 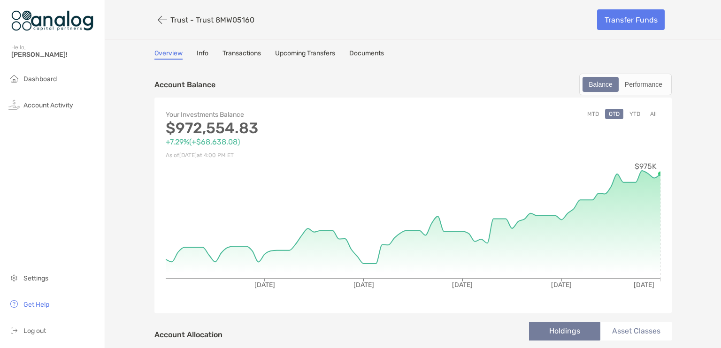 What do you see at coordinates (631, 20) in the screenshot?
I see `a: Transfer Funds` at bounding box center [631, 20].